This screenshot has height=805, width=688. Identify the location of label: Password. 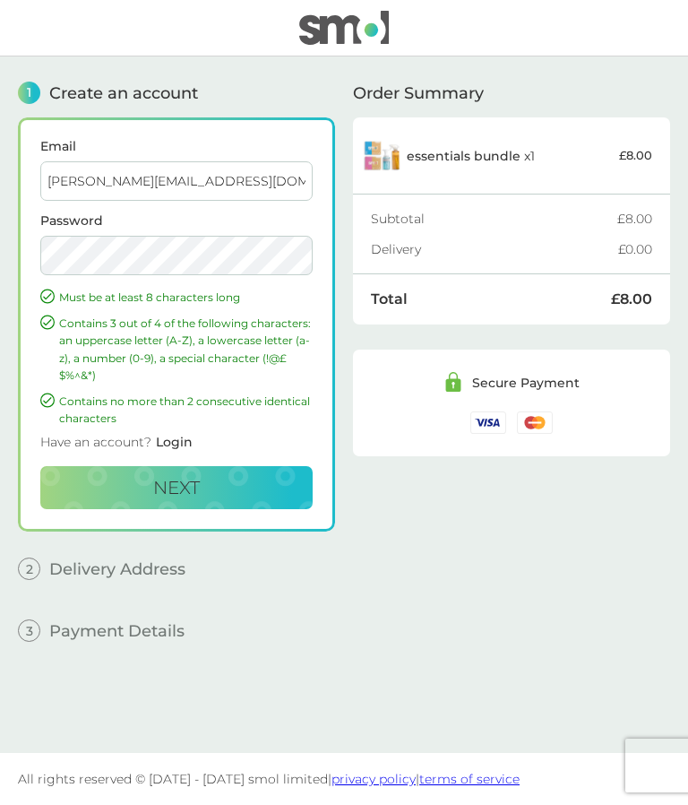
(176, 220).